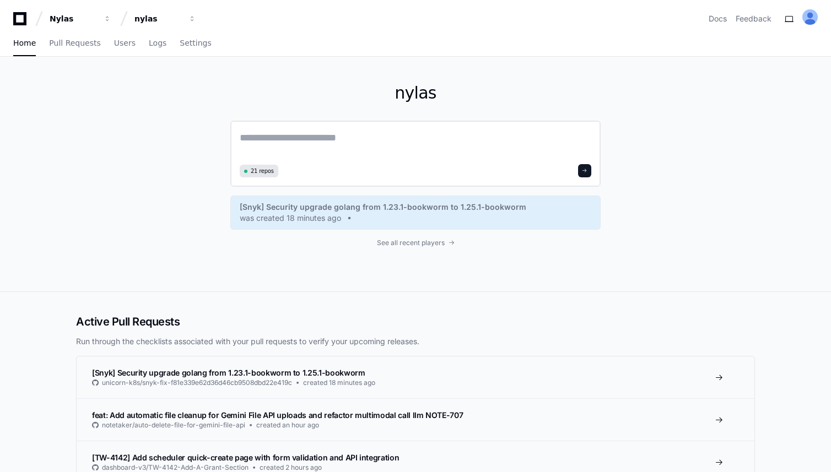 This screenshot has width=831, height=472. Describe the element at coordinates (416, 93) in the screenshot. I see `h1: nylas` at that location.